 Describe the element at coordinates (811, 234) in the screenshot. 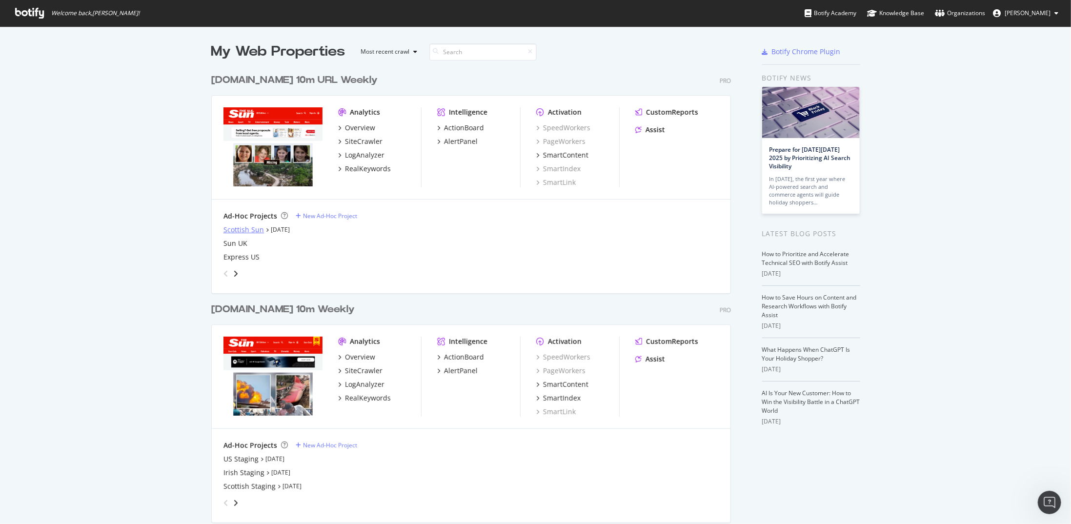

I see `div: Latest Blog Posts` at that location.